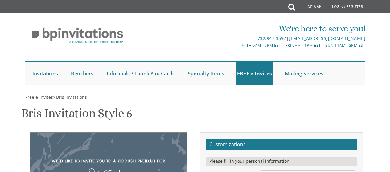  What do you see at coordinates (206, 74) in the screenshot?
I see `a: Specialty Items` at bounding box center [206, 74].